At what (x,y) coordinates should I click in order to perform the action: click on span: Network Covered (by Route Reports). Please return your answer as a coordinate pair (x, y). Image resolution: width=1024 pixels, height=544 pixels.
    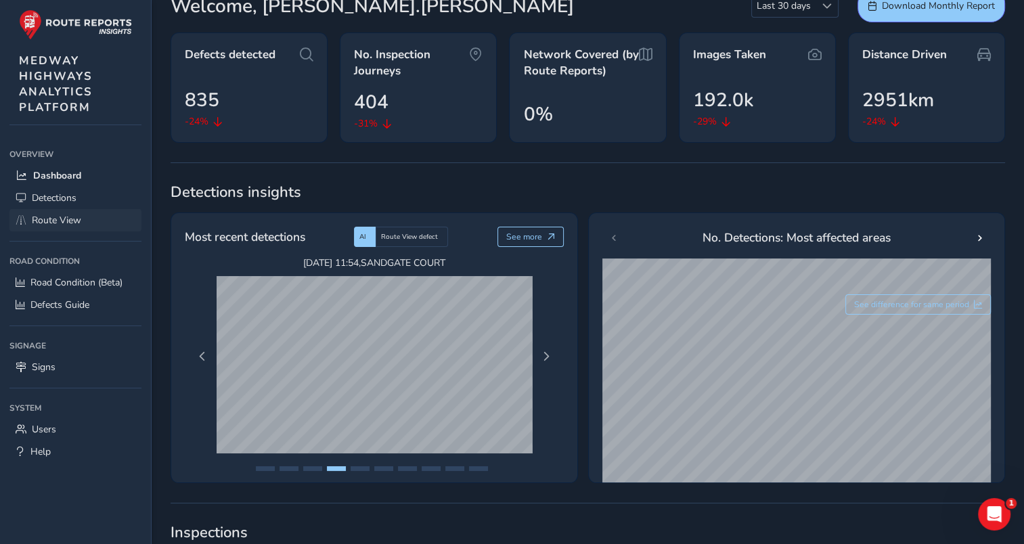
    Looking at the image, I should click on (580, 62).